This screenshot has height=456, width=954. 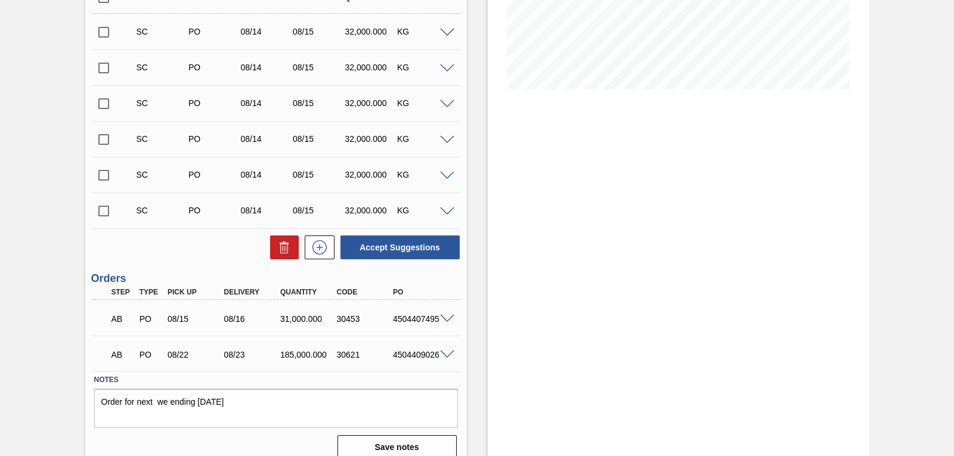 What do you see at coordinates (317, 247) in the screenshot?
I see `div: New suggestion` at bounding box center [317, 247].